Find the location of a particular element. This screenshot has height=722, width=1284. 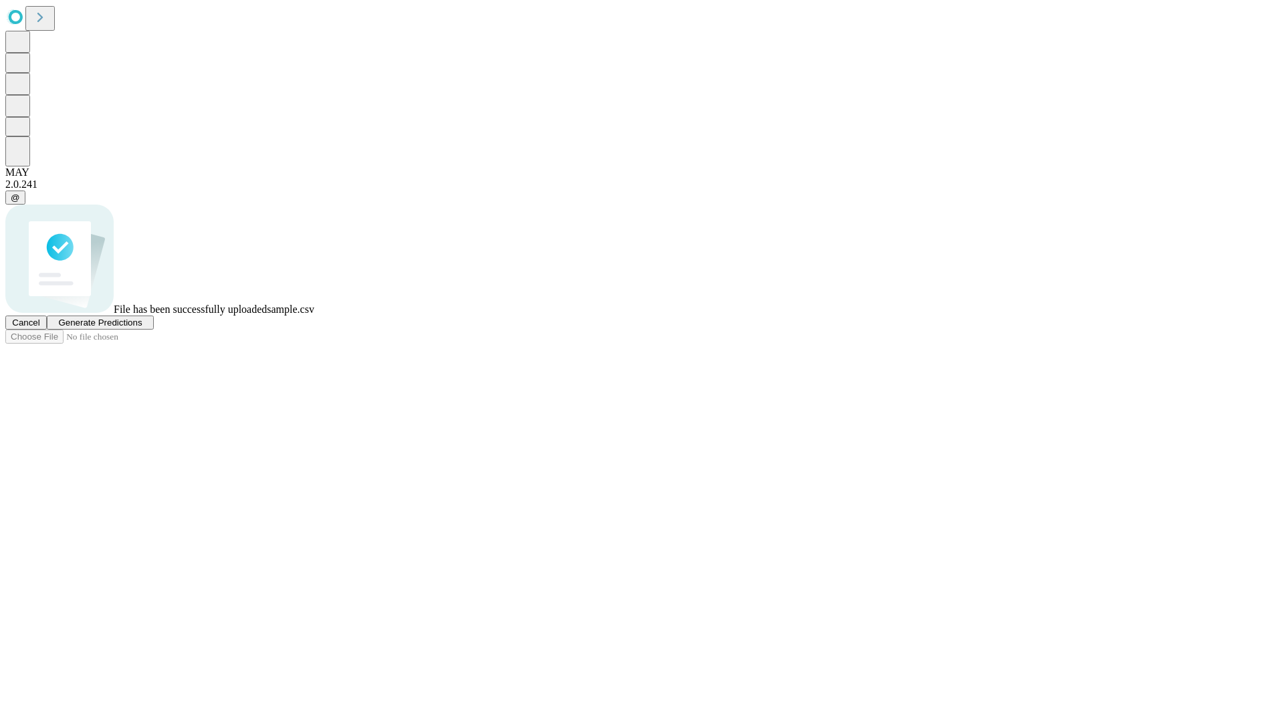

div: 2.0.241 is located at coordinates (642, 185).